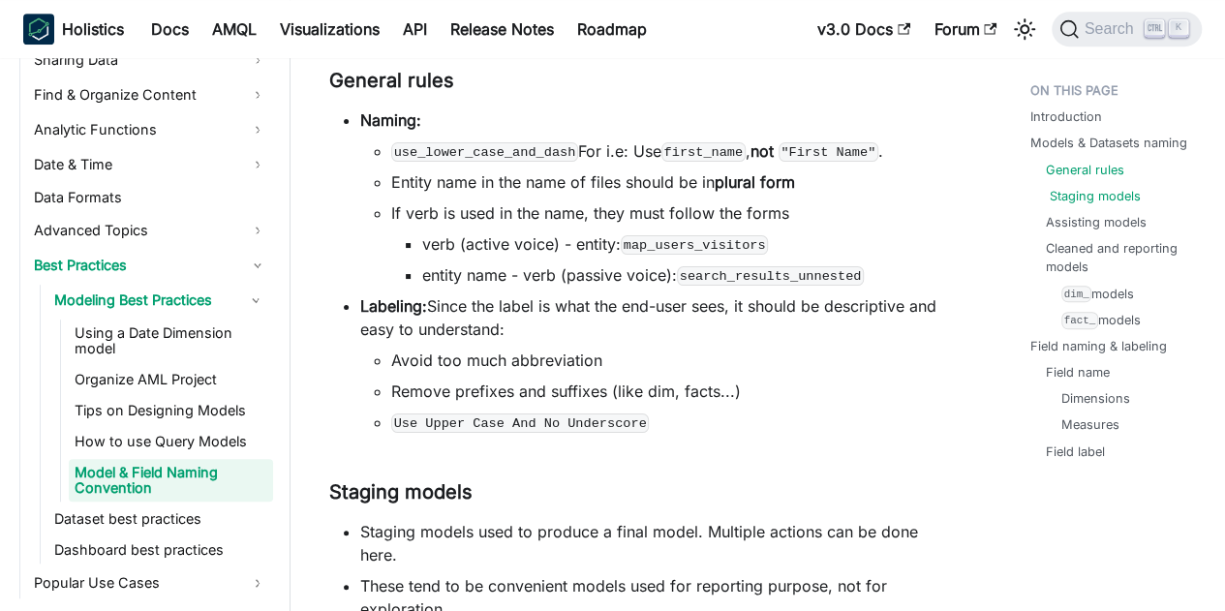 This screenshot has width=1225, height=611. Describe the element at coordinates (1091, 424) in the screenshot. I see `a: Measures` at that location.